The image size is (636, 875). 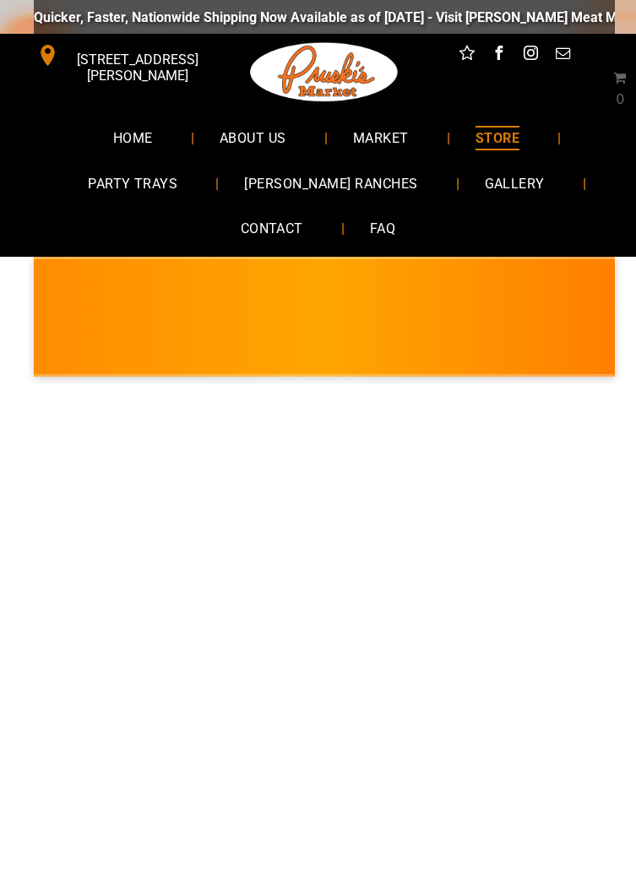 What do you see at coordinates (133, 182) in the screenshot?
I see `a: PARTY TRAYS` at bounding box center [133, 182].